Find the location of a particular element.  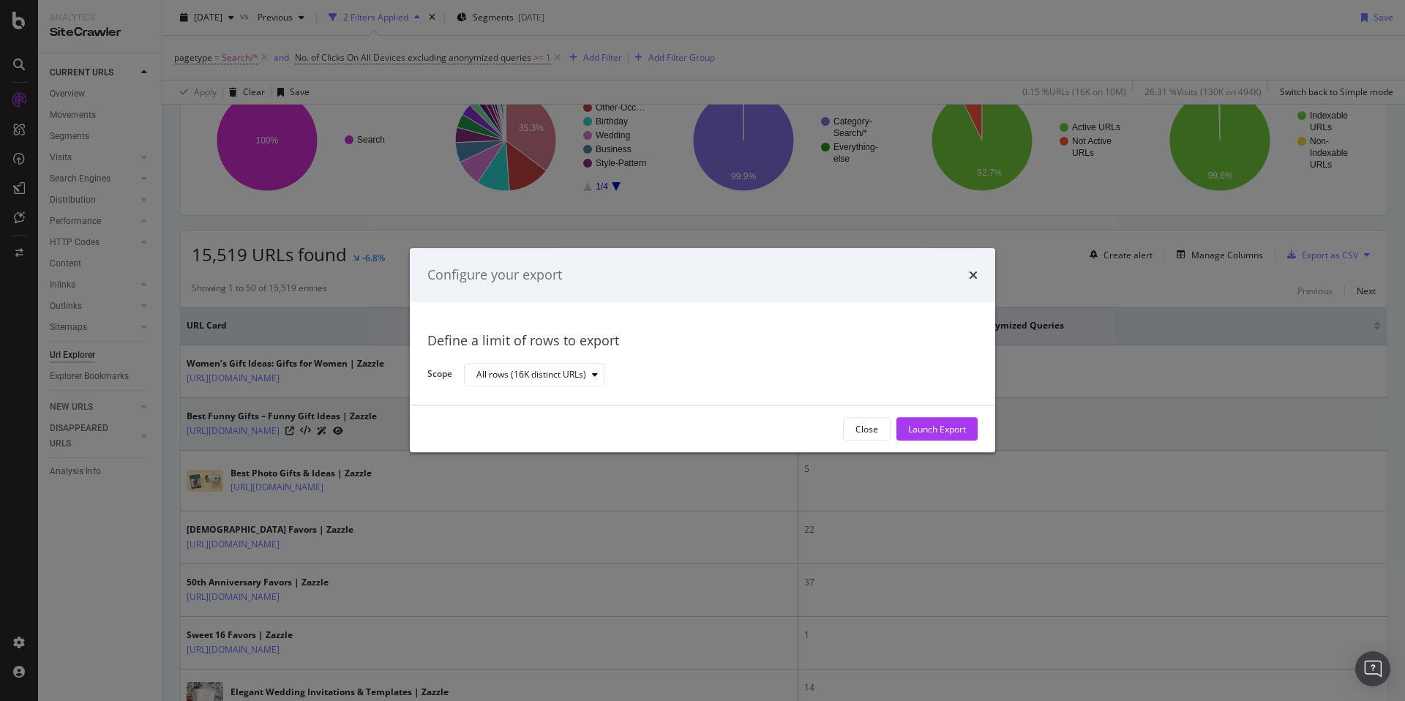

div: Configure your export is located at coordinates (495, 275).